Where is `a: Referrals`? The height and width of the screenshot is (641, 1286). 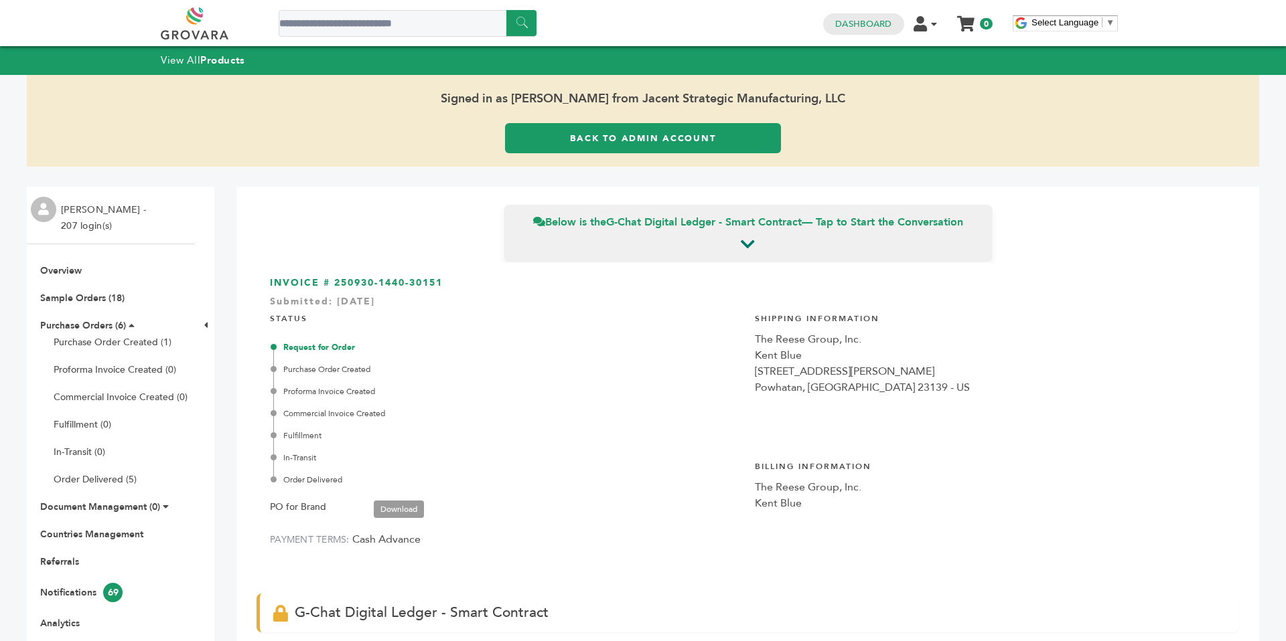 a: Referrals is located at coordinates (60, 562).